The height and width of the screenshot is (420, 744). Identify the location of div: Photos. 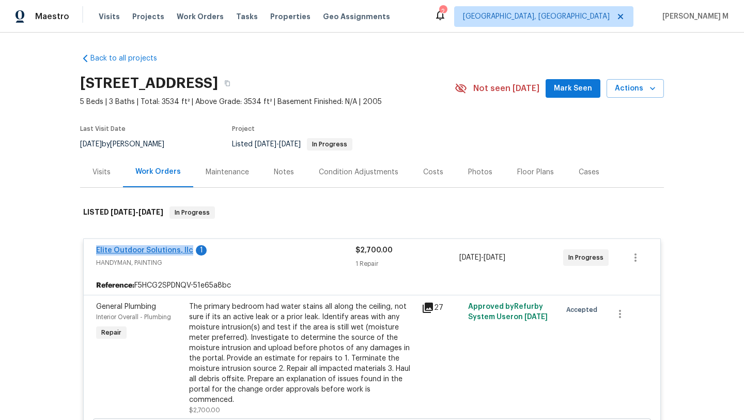
(480, 172).